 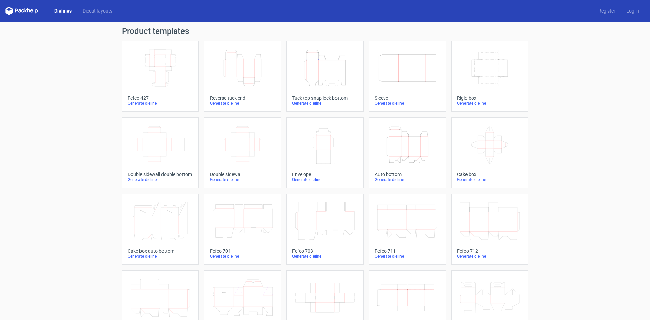 What do you see at coordinates (490, 153) in the screenshot?
I see `a: Cake boxGenerate dieline` at bounding box center [490, 153].